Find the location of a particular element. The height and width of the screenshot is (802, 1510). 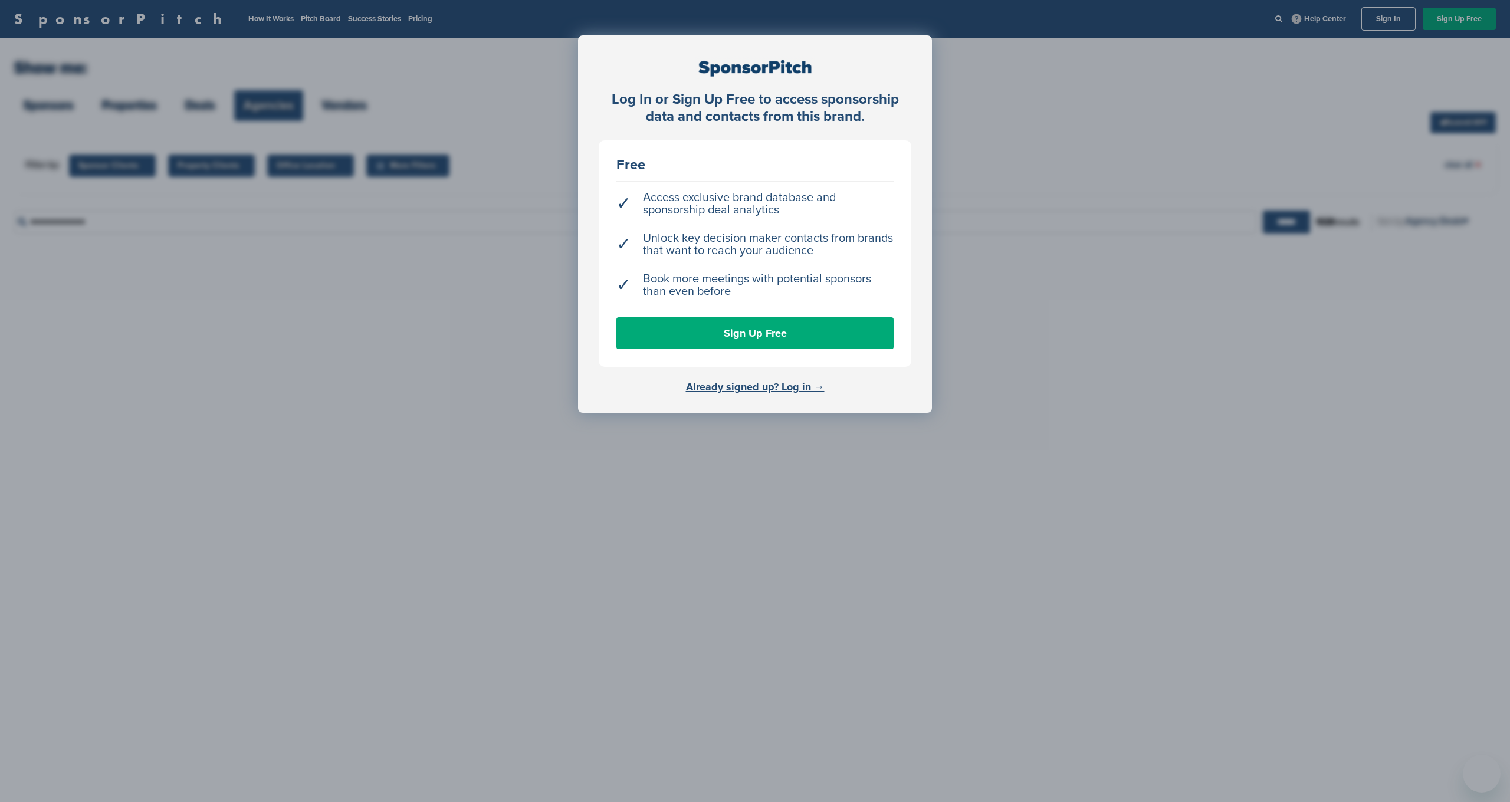

li: Unlock key decision maker contacts from brands that want to reach your audience is located at coordinates (755, 245).